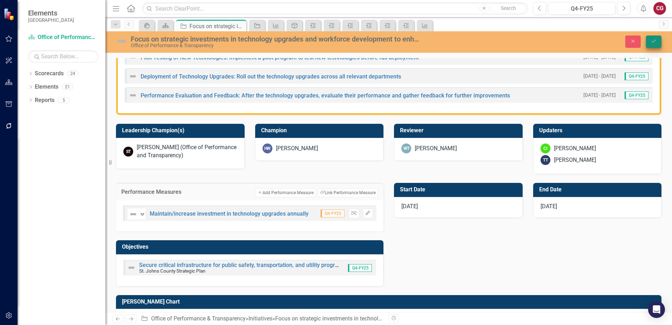 This screenshot has height=325, width=672. What do you see at coordinates (49, 74) in the screenshot?
I see `a: Scorecards` at bounding box center [49, 74].